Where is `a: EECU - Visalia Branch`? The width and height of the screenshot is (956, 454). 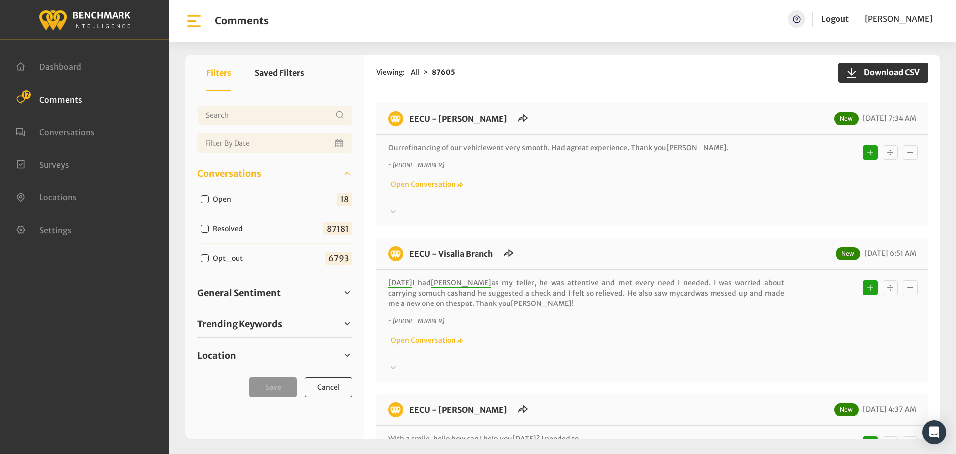
a: EECU - Visalia Branch is located at coordinates (451, 254).